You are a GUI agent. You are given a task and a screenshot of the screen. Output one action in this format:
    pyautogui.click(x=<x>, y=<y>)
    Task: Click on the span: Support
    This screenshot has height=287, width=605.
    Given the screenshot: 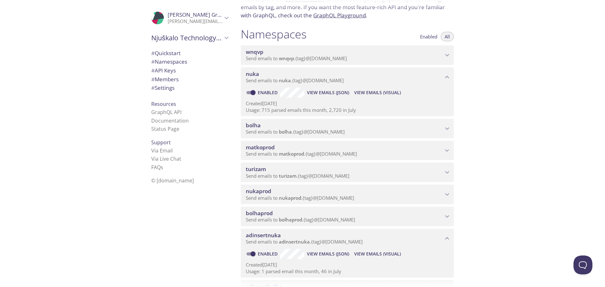 What is the action you would take?
    pyautogui.click(x=161, y=142)
    